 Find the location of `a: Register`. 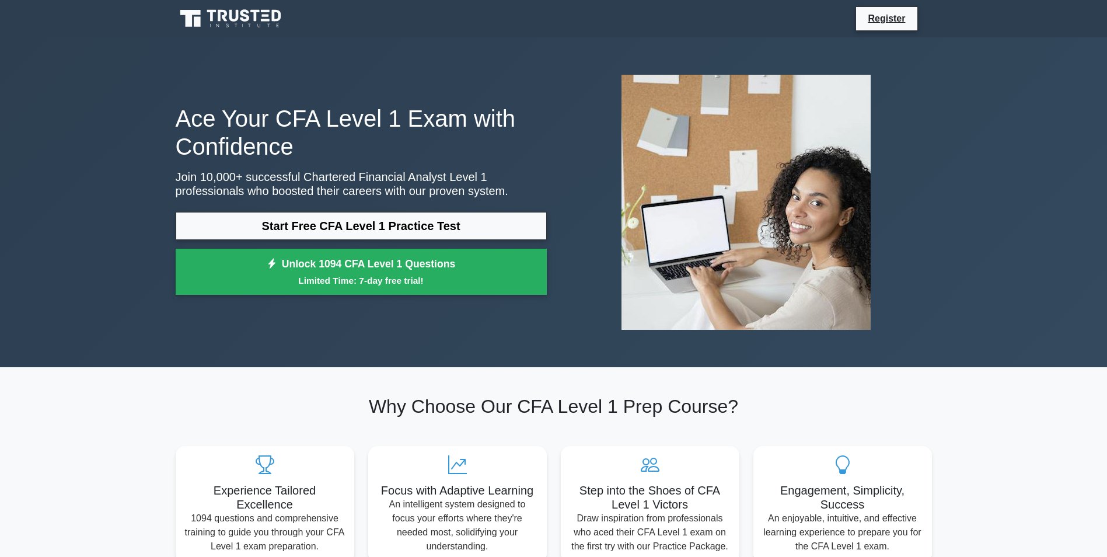

a: Register is located at coordinates (886, 18).